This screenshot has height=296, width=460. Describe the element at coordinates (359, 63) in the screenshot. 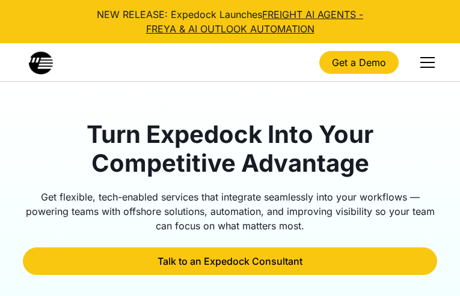

I see `a: Get a Demo` at that location.